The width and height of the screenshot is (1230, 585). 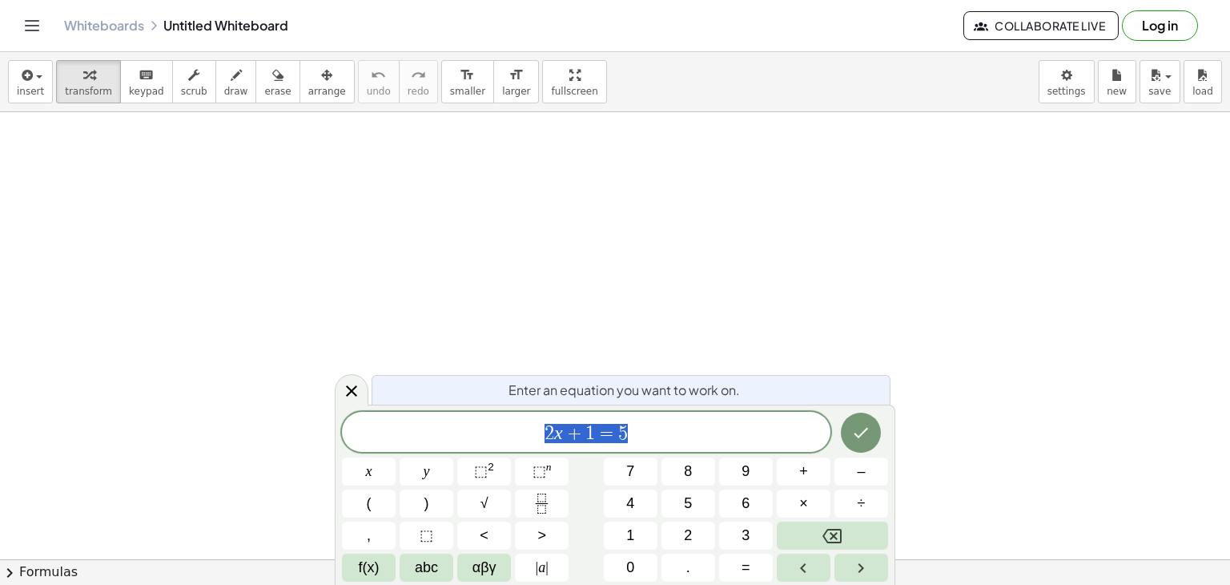 What do you see at coordinates (277, 82) in the screenshot?
I see `button: erase` at bounding box center [277, 82].